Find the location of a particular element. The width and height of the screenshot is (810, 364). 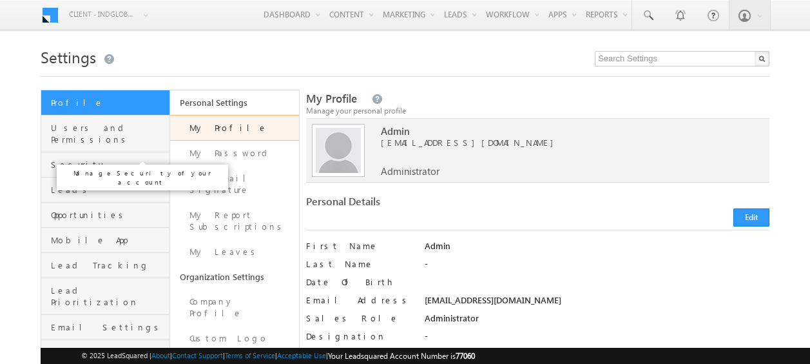

a: Leads is located at coordinates (105, 189).